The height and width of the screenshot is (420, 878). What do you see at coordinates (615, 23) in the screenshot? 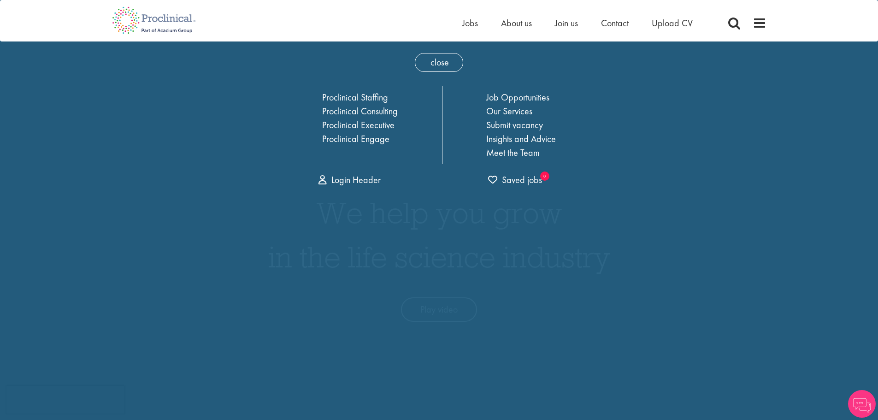
I see `span: Contact` at bounding box center [615, 23].